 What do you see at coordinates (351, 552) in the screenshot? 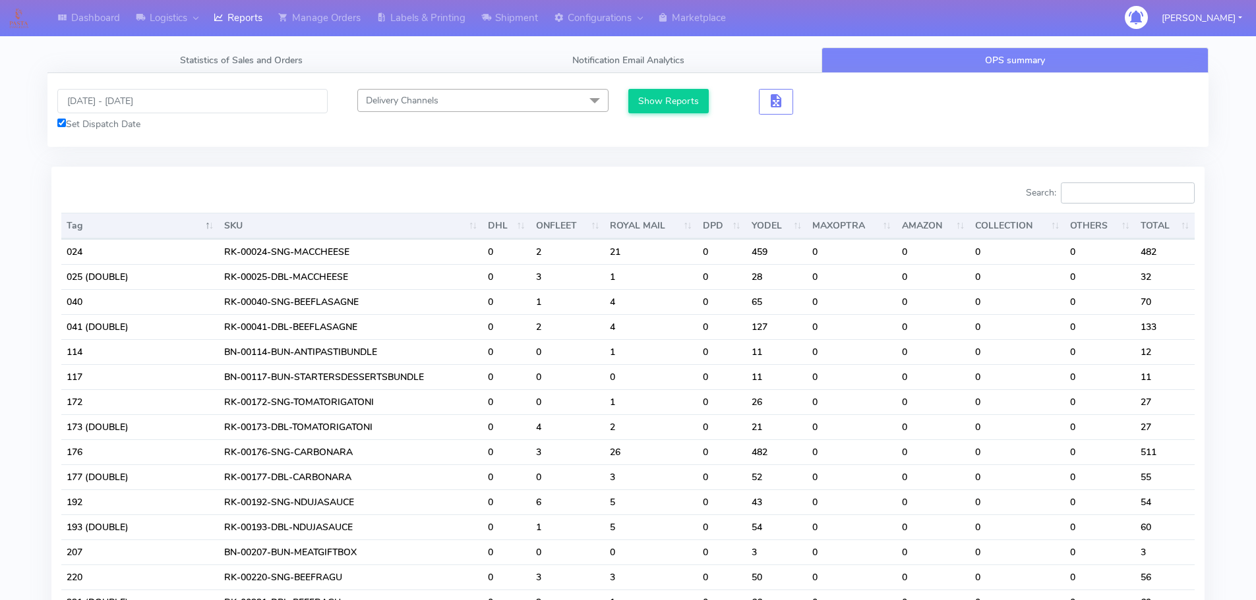
I see `td: BN-00207-BUN-MEATGIFTBOX` at bounding box center [351, 552].